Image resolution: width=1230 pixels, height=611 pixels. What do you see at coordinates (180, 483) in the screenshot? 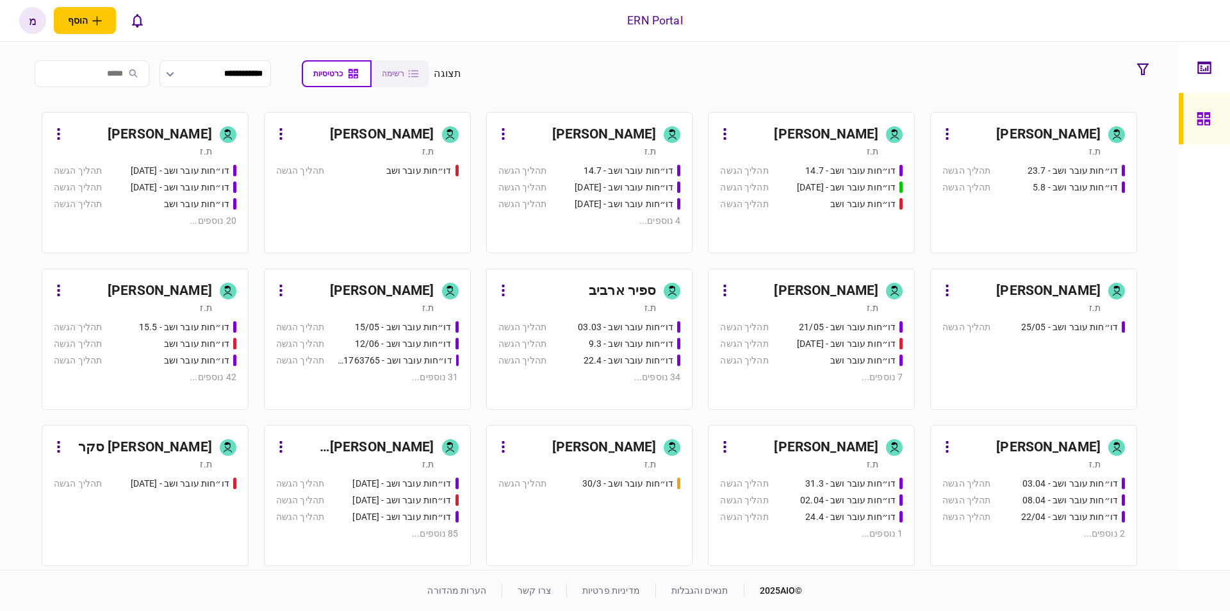
I see `div: דו״חות עובר ושב - 19.03.2025` at bounding box center [180, 483].